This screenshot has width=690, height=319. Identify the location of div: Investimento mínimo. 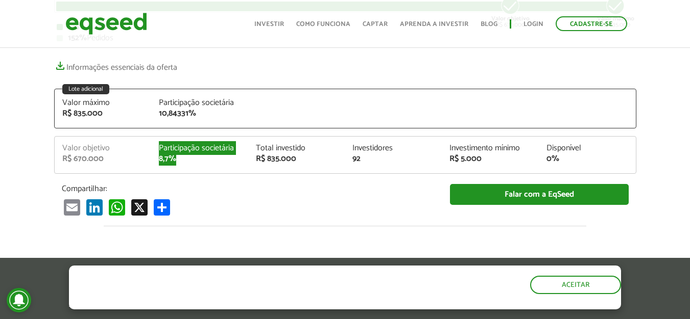
(490, 149).